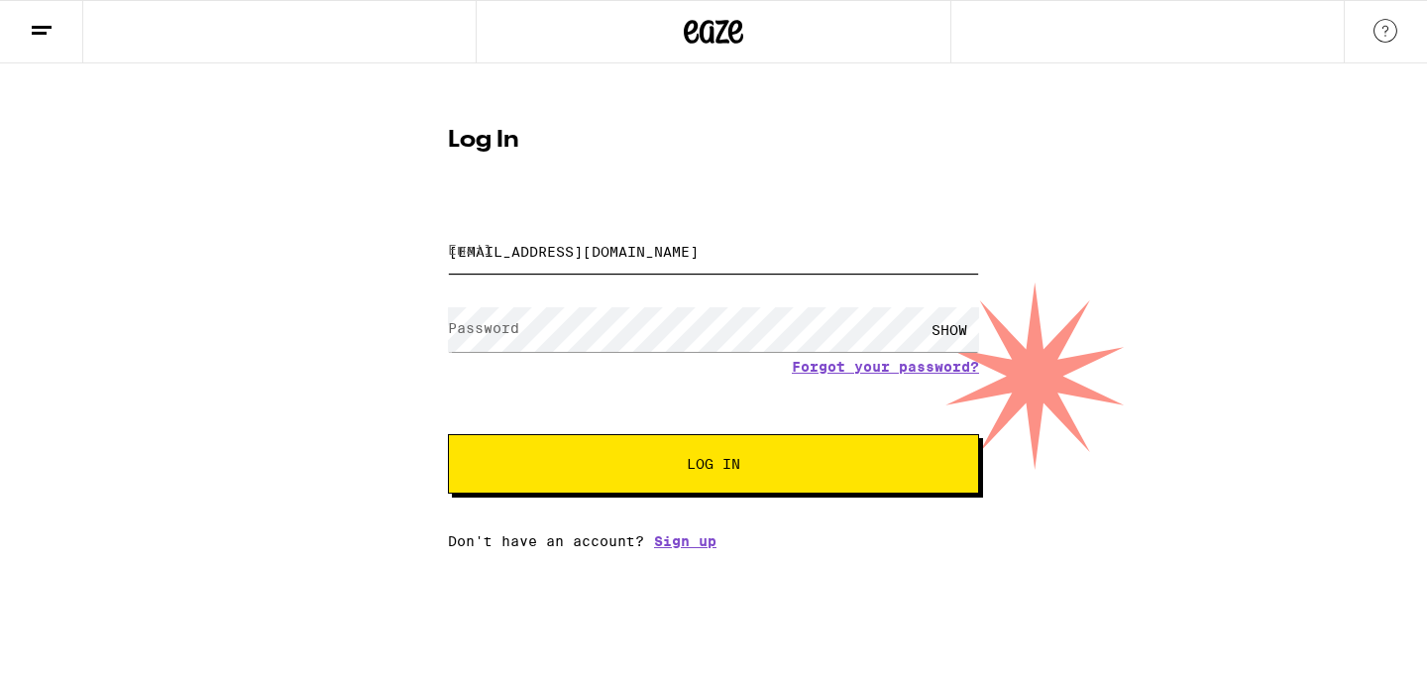 This screenshot has height=678, width=1427. I want to click on a: Forgot your password?, so click(885, 367).